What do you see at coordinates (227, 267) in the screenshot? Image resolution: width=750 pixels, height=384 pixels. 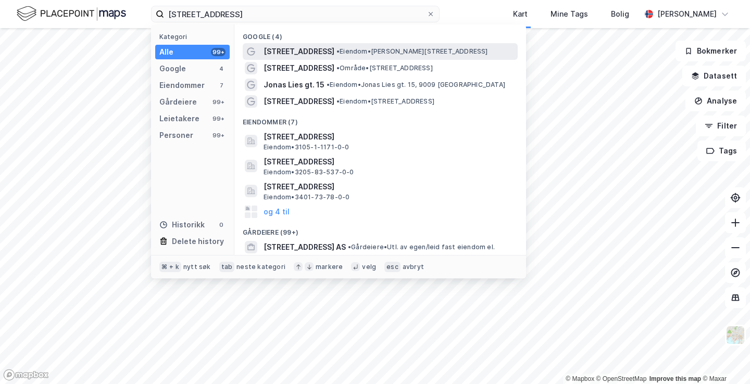 I see `div: tab` at bounding box center [227, 267].